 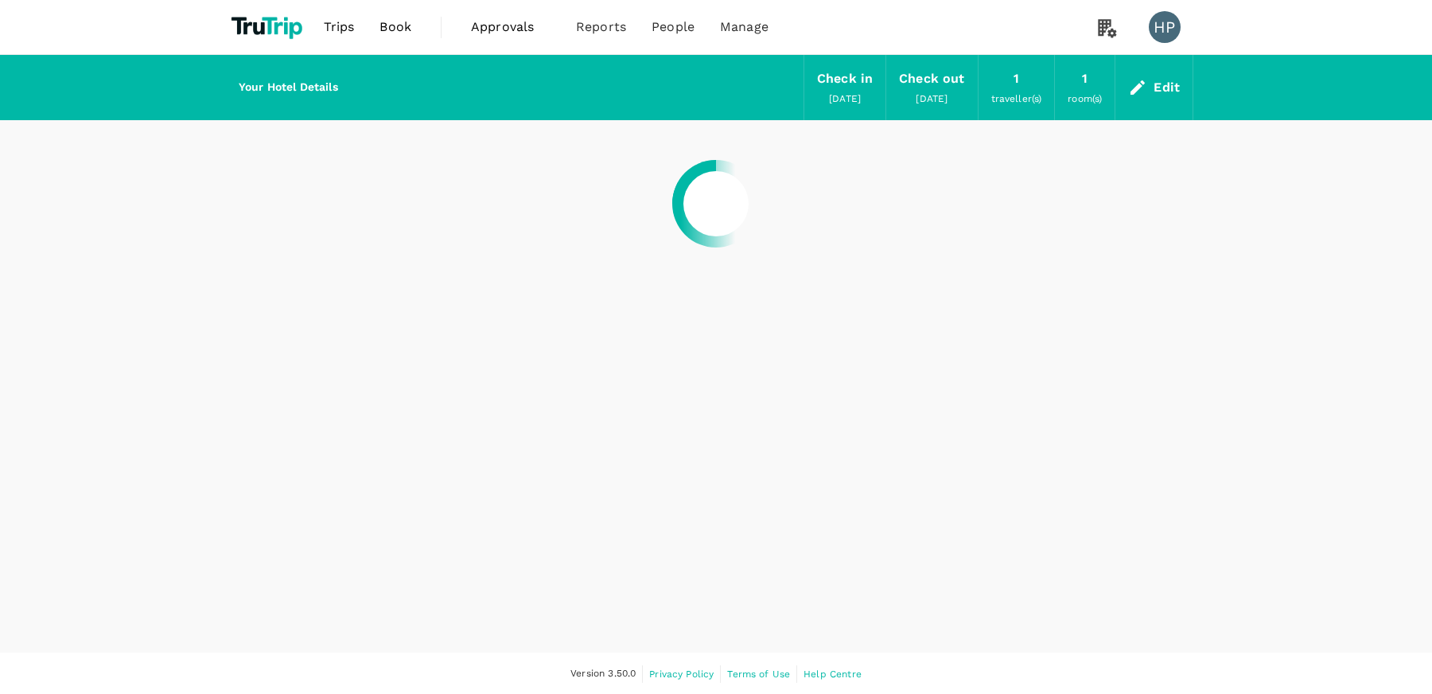 I want to click on span: People, so click(x=673, y=27).